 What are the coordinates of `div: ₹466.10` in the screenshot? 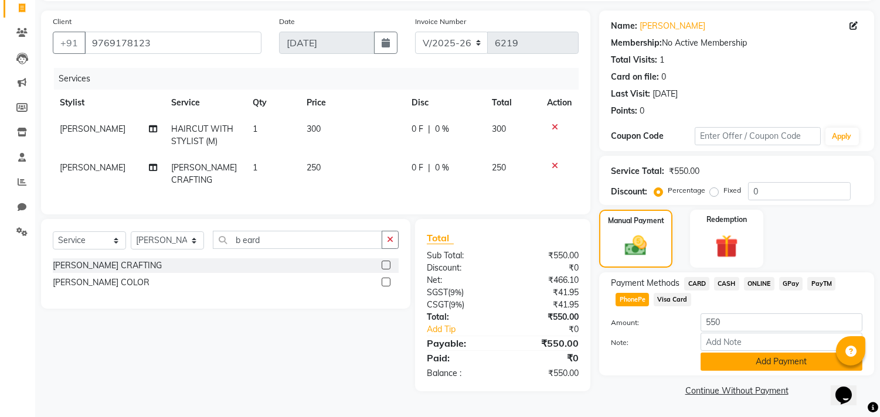 It's located at (545, 280).